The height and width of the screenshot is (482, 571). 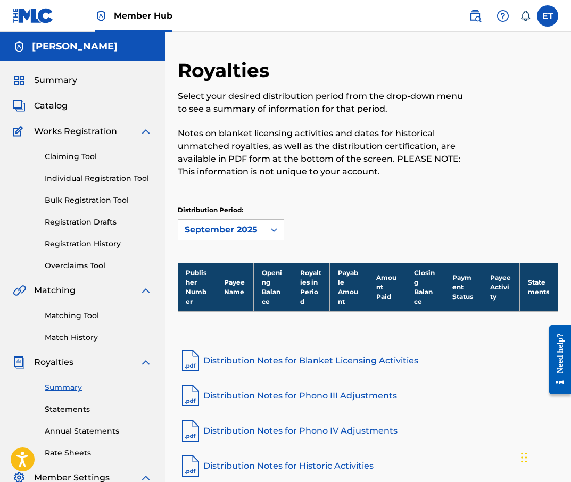 What do you see at coordinates (98, 316) in the screenshot?
I see `a: Matching Tool` at bounding box center [98, 316].